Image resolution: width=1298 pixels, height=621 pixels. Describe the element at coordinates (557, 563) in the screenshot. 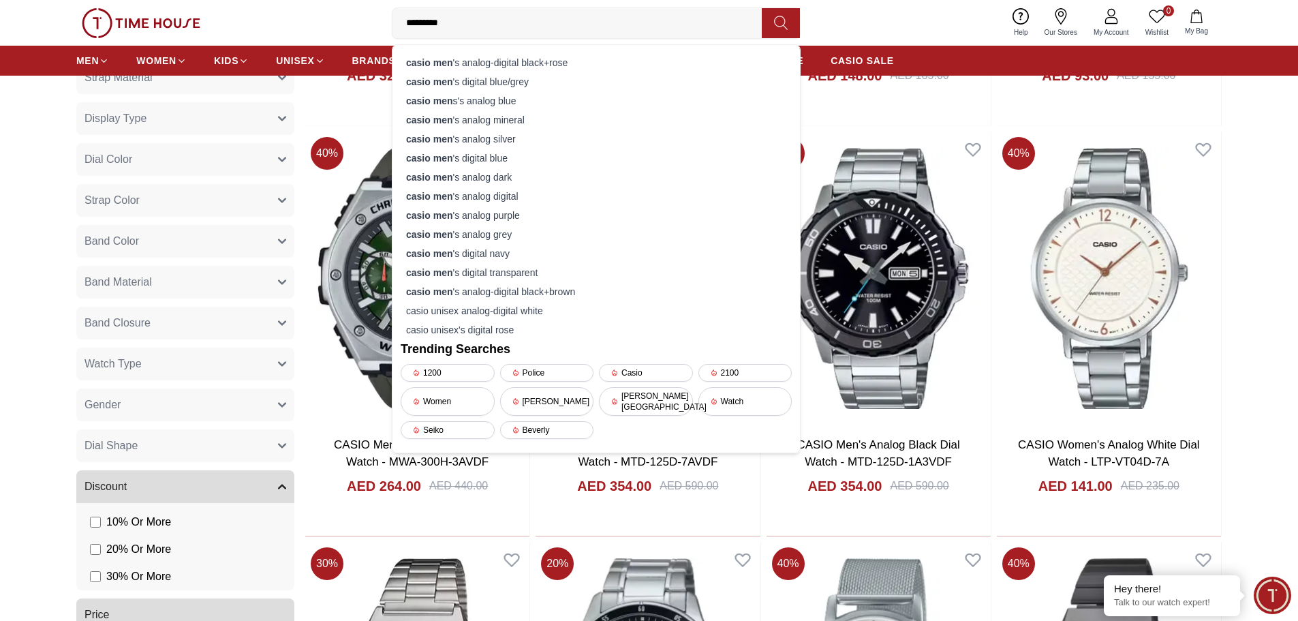

I see `span: 20 %` at that location.